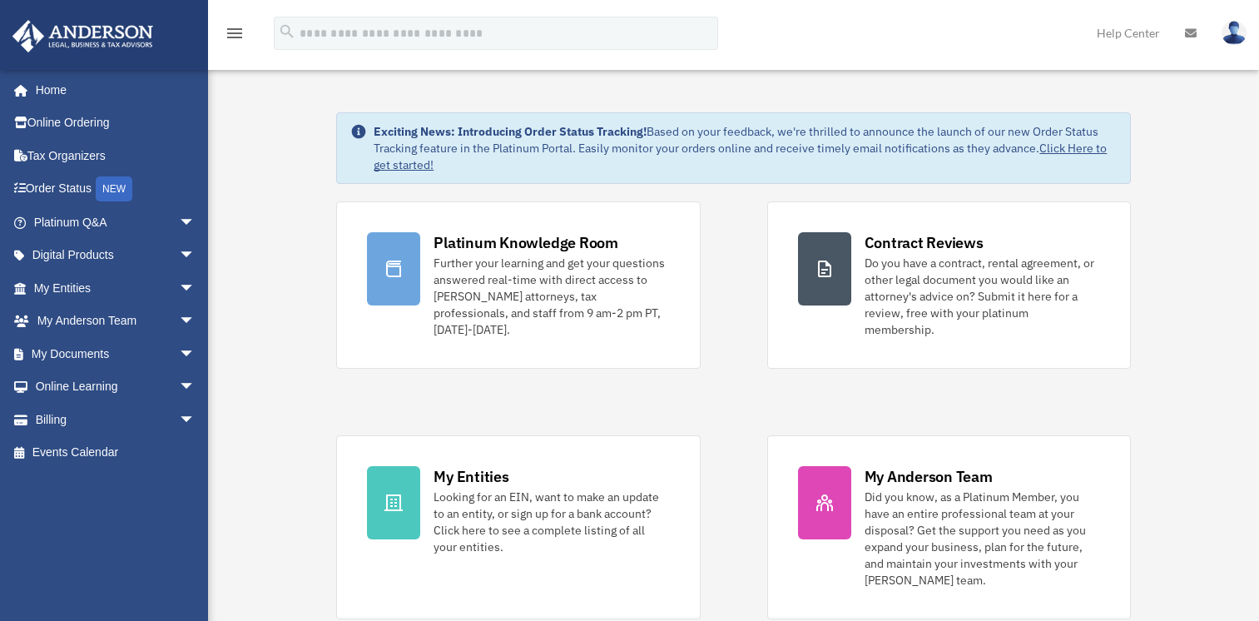 The height and width of the screenshot is (621, 1259). Describe the element at coordinates (745, 148) in the screenshot. I see `div: Based on your feedback, we're thrilled to announce the launch of our new Order Status Tracking fe...` at that location.